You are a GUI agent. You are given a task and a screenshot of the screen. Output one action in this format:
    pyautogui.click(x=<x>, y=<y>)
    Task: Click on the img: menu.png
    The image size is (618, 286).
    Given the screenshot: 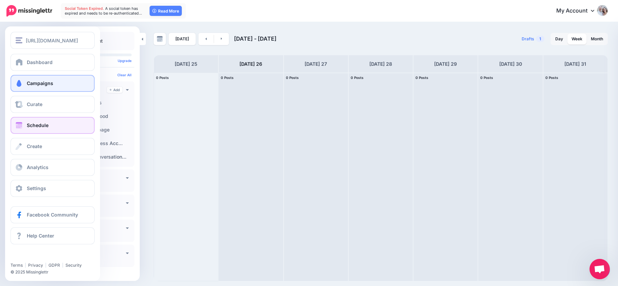 What is the action you would take?
    pyautogui.click(x=19, y=40)
    